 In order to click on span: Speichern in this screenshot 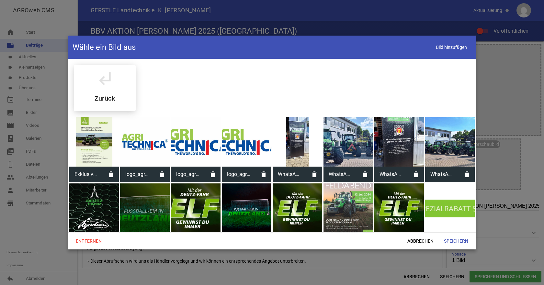, I will do `click(456, 241)`.